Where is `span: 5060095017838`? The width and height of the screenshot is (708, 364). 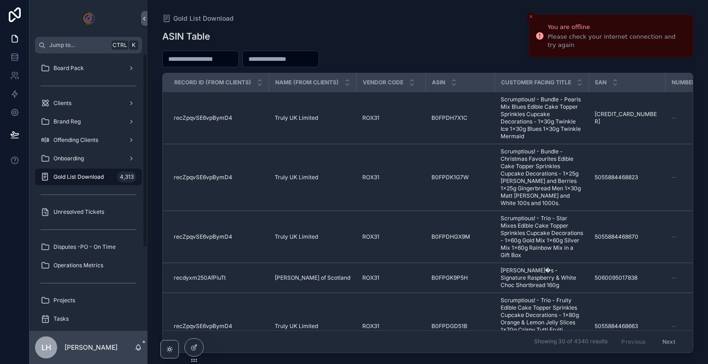 span: 5060095017838 is located at coordinates (615, 278).